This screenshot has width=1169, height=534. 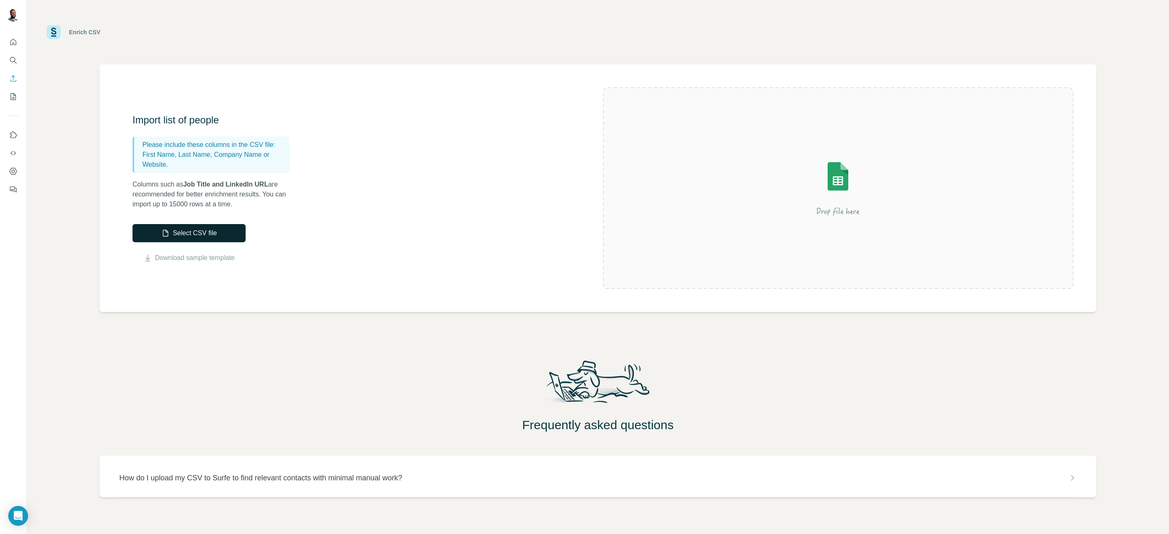 What do you see at coordinates (13, 97) in the screenshot?
I see `button: My lists` at bounding box center [13, 97].